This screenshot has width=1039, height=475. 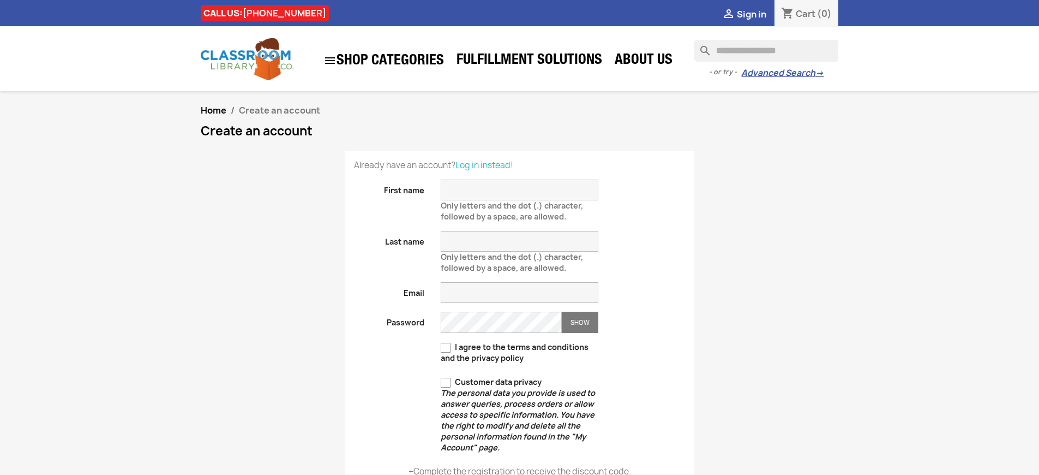 What do you see at coordinates (520, 165) in the screenshot?
I see `p: Already have an account?` at bounding box center [520, 165].